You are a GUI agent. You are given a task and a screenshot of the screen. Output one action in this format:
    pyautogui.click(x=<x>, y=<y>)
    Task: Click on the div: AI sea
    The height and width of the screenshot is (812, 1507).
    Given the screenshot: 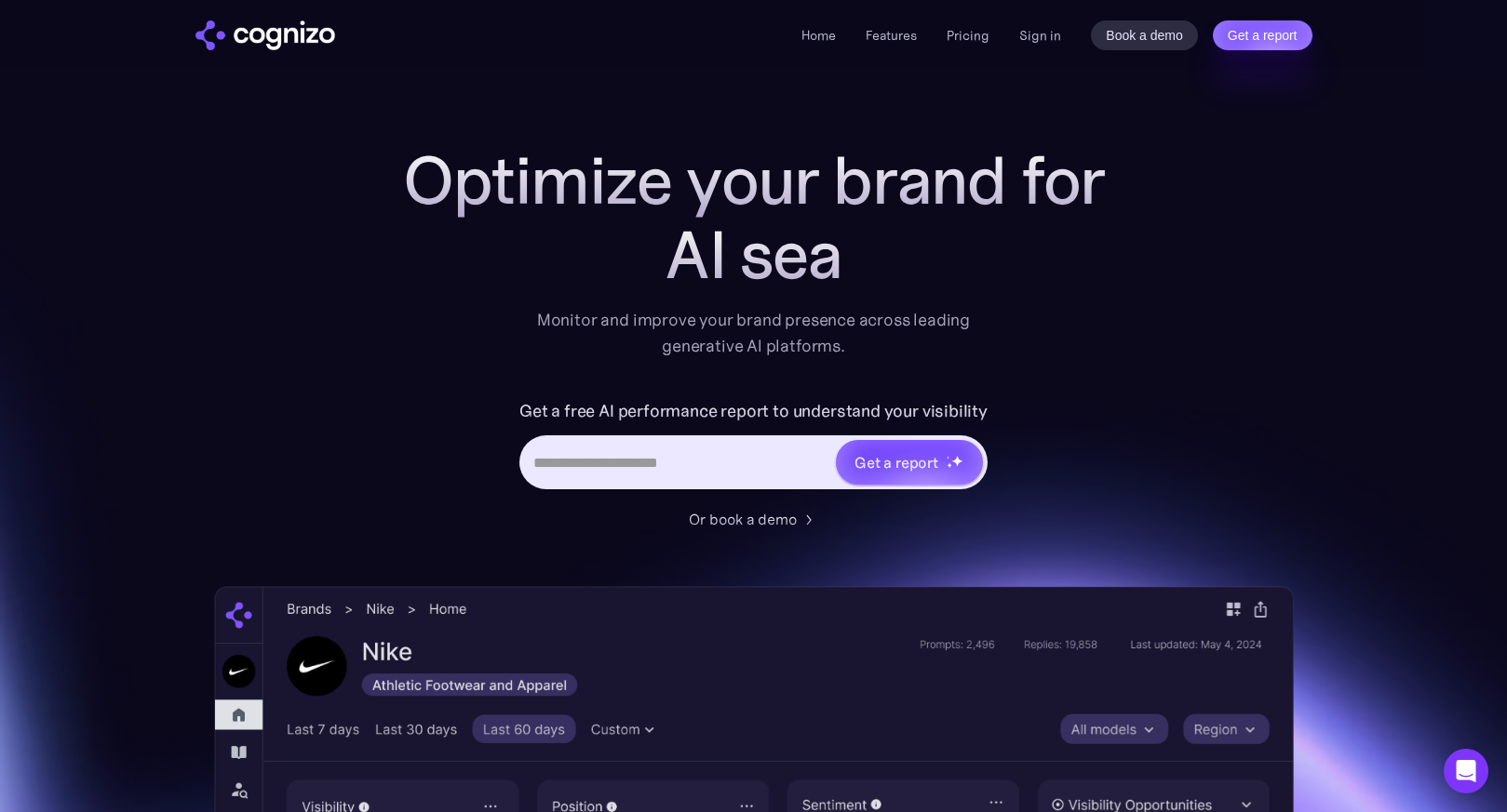 What is the action you would take?
    pyautogui.click(x=754, y=255)
    